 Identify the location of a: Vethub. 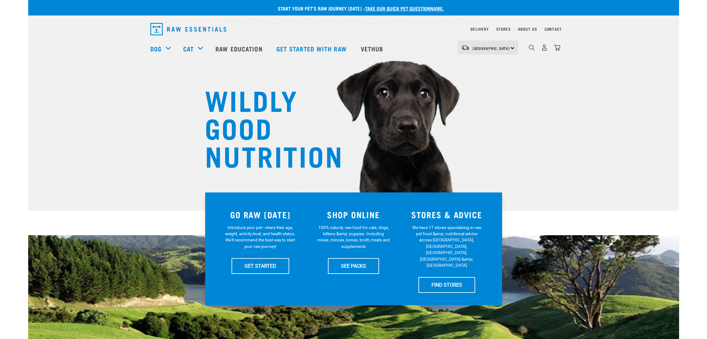
(373, 49).